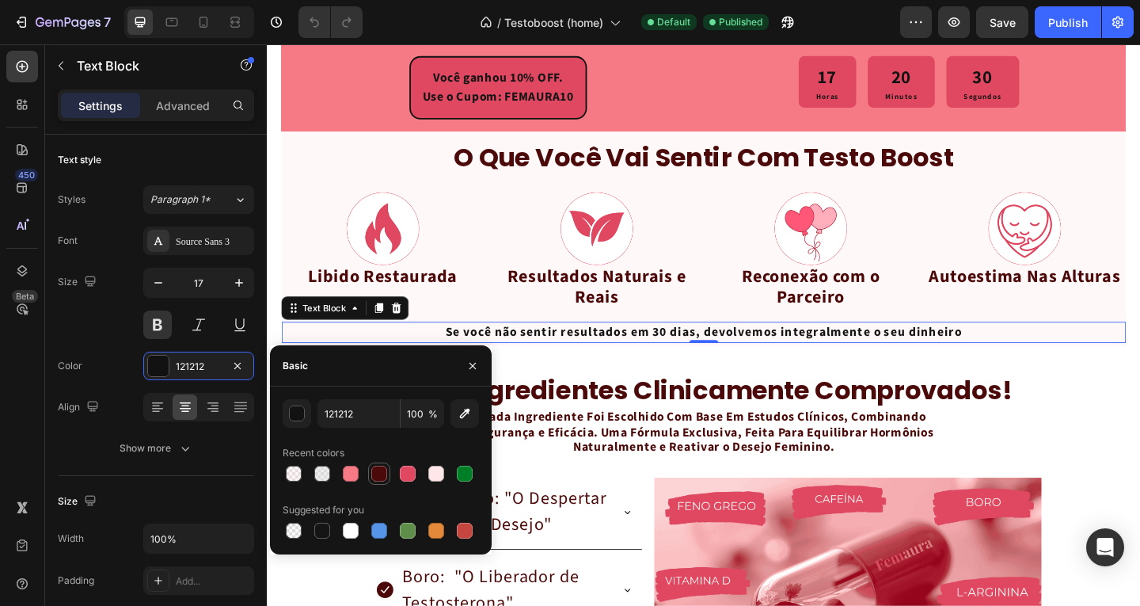  What do you see at coordinates (67, 241) in the screenshot?
I see `div: Font` at bounding box center [67, 241].